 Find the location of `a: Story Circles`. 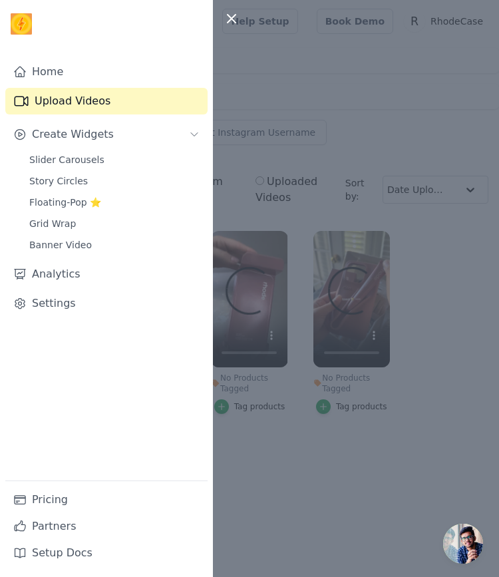

a: Story Circles is located at coordinates (114, 181).